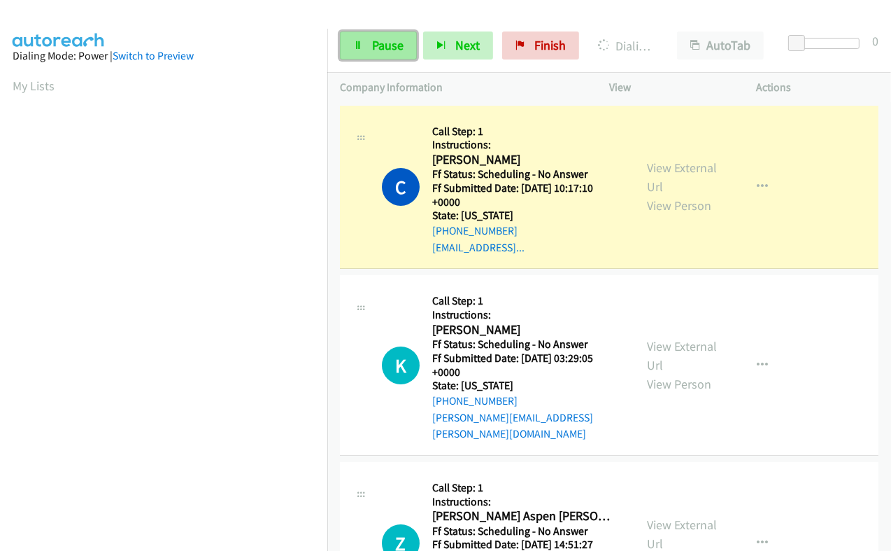  I want to click on div: Dialing Mode: Power |, so click(164, 56).